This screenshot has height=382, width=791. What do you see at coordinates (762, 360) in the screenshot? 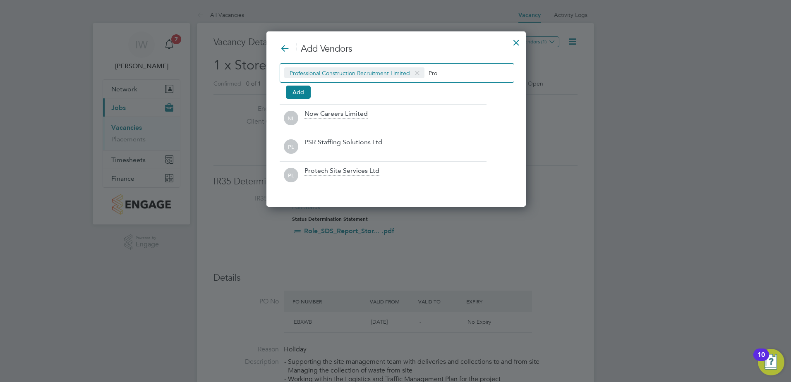
I see `div: 10` at bounding box center [762, 360].